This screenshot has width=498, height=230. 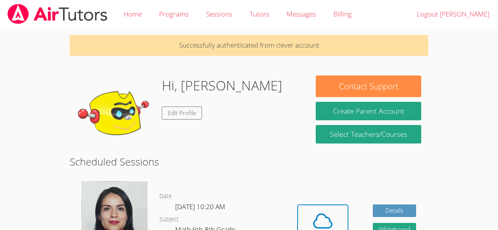 I want to click on button: Create Parent Account, so click(x=368, y=111).